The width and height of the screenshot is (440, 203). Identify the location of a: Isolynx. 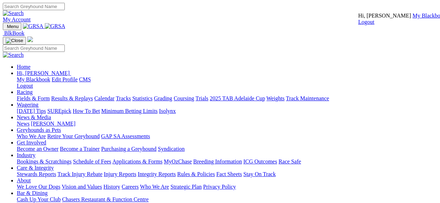
(167, 111).